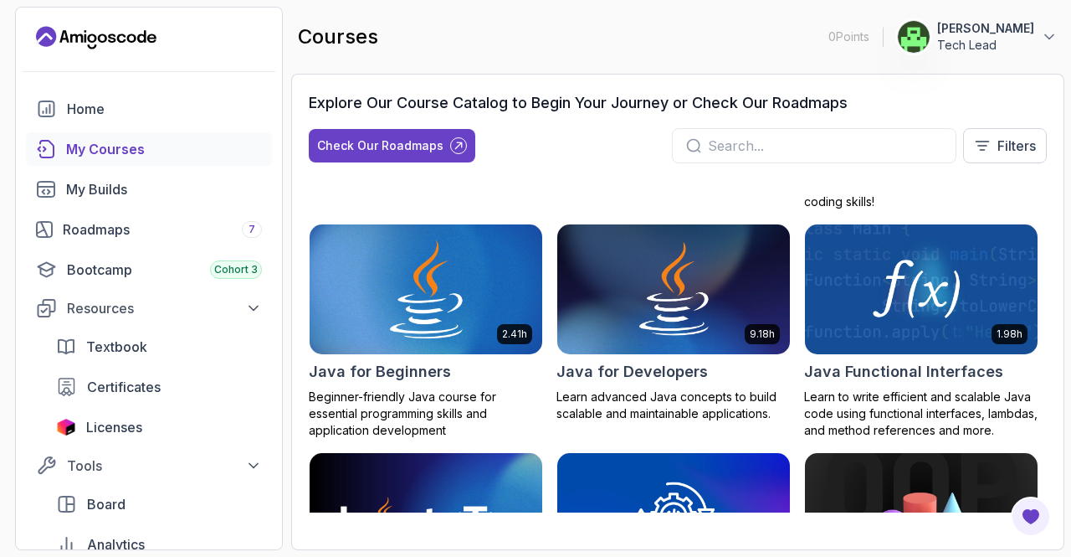 Image resolution: width=1071 pixels, height=557 pixels. What do you see at coordinates (380, 372) in the screenshot?
I see `h2: Java for Beginners` at bounding box center [380, 372].